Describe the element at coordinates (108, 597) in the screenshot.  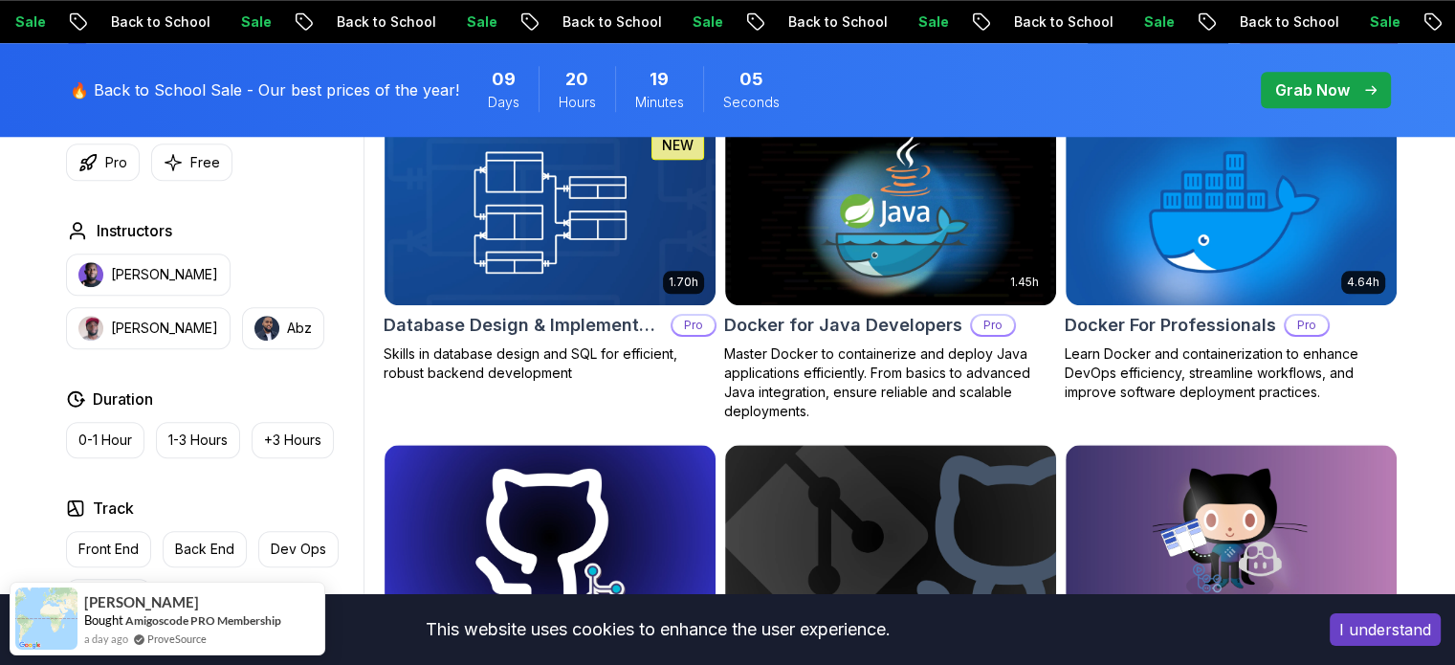
I see `button: Full Stack` at that location.